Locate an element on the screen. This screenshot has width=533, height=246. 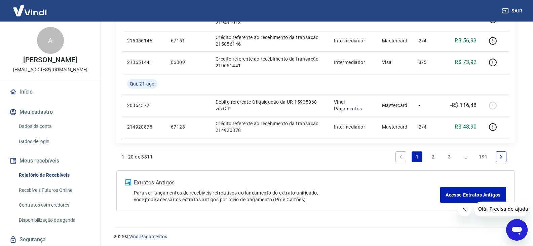
ul: Pagination is located at coordinates (450, 157).